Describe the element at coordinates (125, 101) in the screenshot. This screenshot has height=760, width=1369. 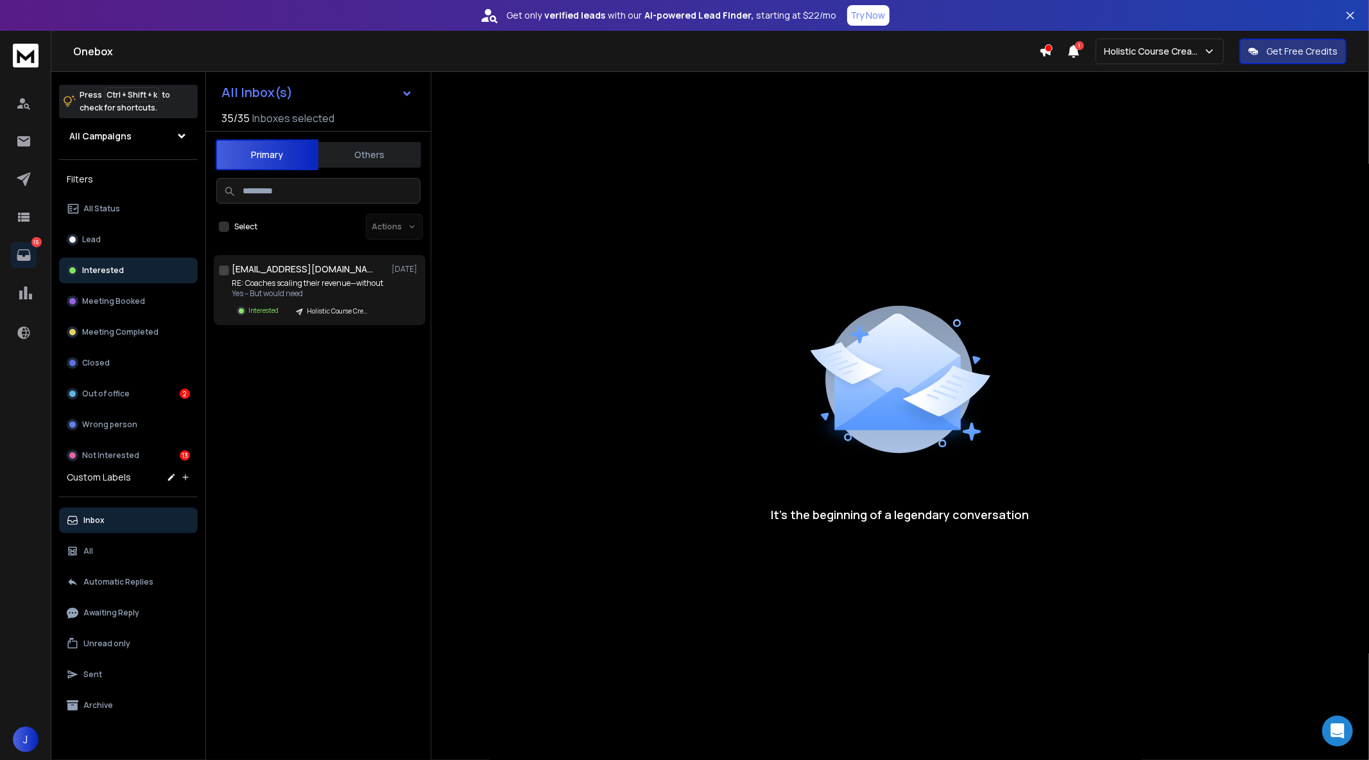
I see `p: Press to check for shortcuts.` at that location.